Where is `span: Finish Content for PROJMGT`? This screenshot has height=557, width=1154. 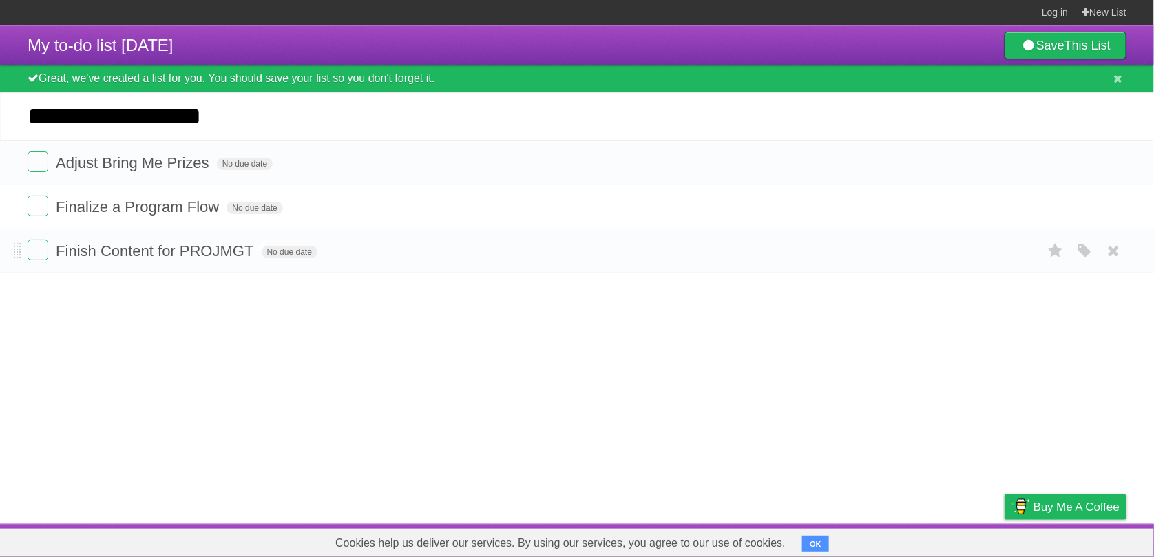 span: Finish Content for PROJMGT is located at coordinates (156, 251).